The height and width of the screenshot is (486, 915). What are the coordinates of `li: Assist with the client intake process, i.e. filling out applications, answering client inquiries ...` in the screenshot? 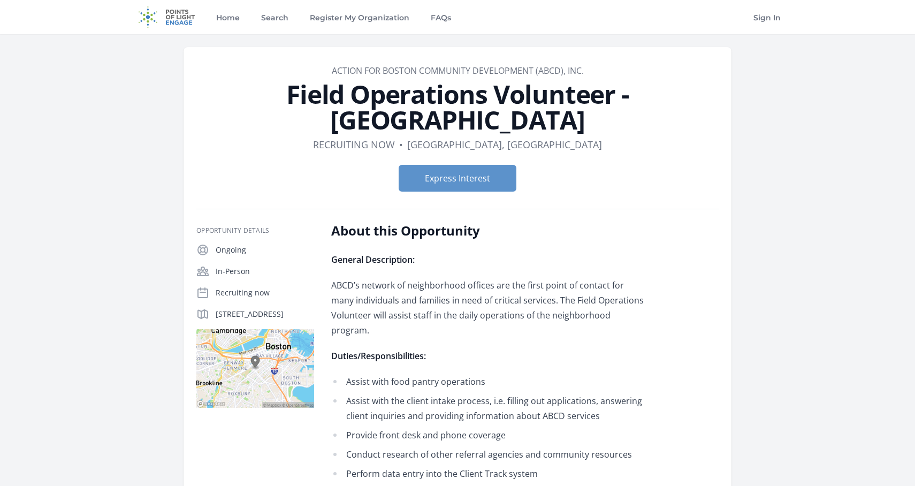 It's located at (487, 408).